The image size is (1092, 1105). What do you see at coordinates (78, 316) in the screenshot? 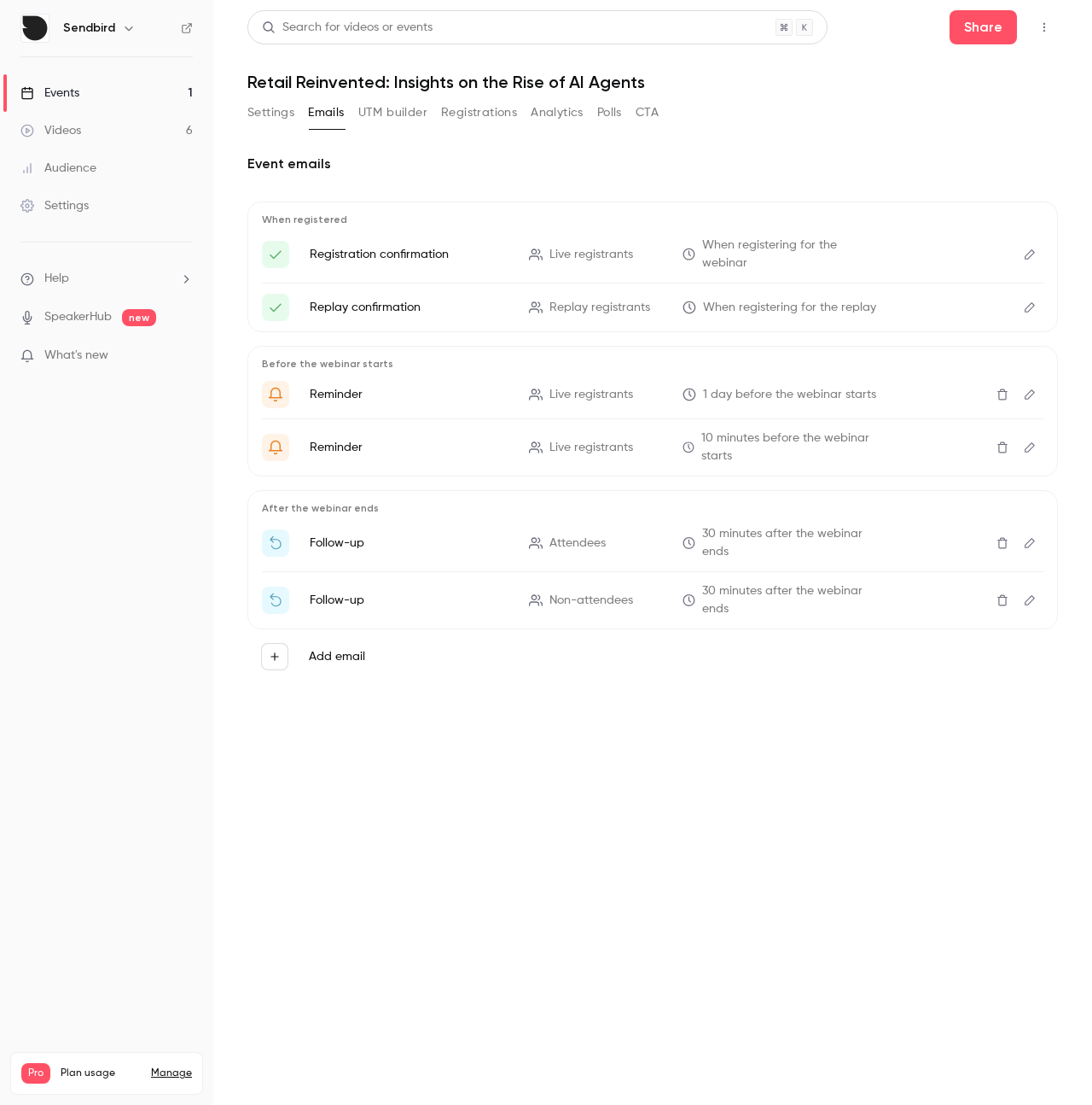
I see `a: SpeakerHub` at bounding box center [78, 316].